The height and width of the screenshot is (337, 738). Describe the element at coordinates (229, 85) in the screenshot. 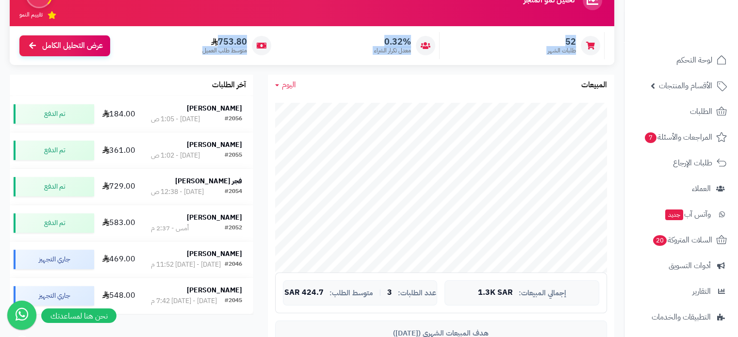

I see `h3: آخر الطلبات` at that location.